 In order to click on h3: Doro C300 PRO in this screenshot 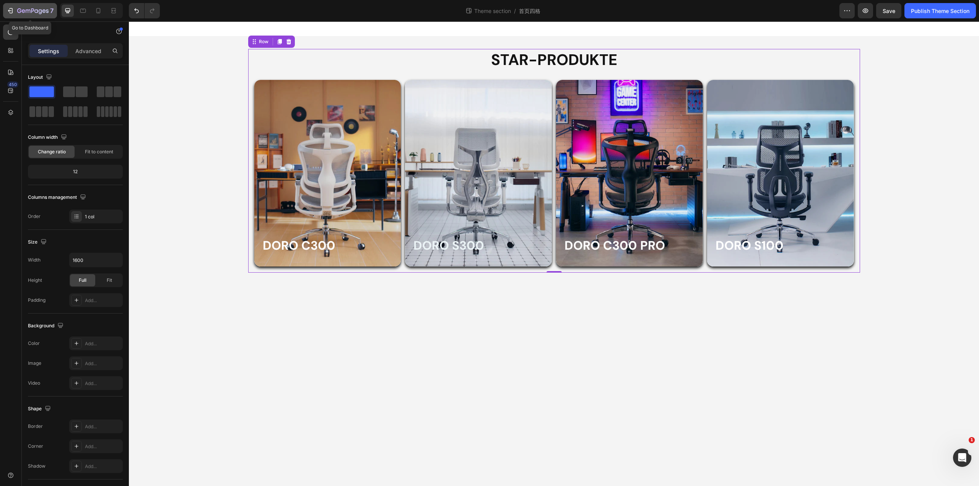, I will do `click(501, 225)`.